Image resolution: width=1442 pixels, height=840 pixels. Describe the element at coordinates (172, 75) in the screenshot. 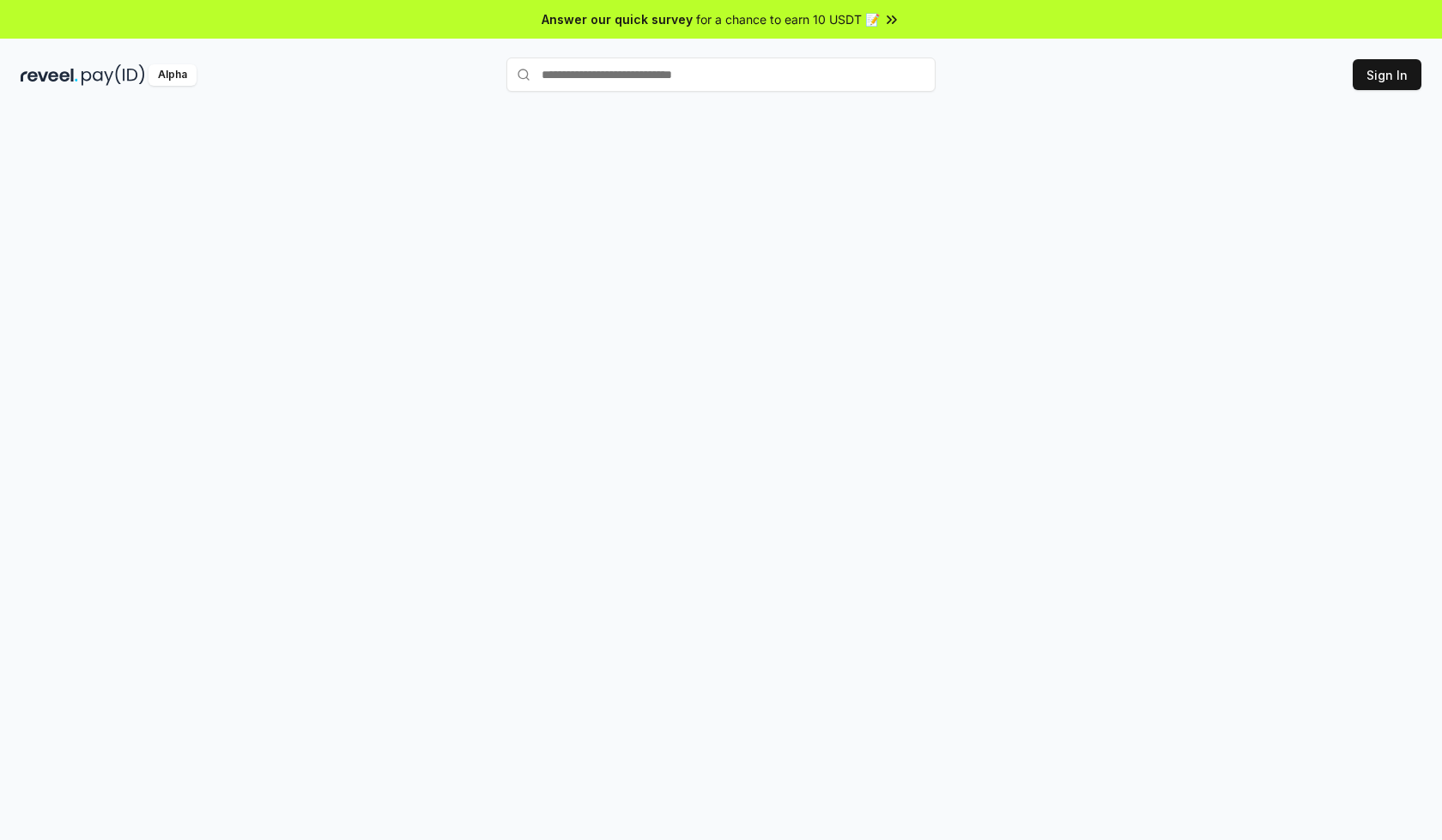

I see `div: Alpha` at that location.